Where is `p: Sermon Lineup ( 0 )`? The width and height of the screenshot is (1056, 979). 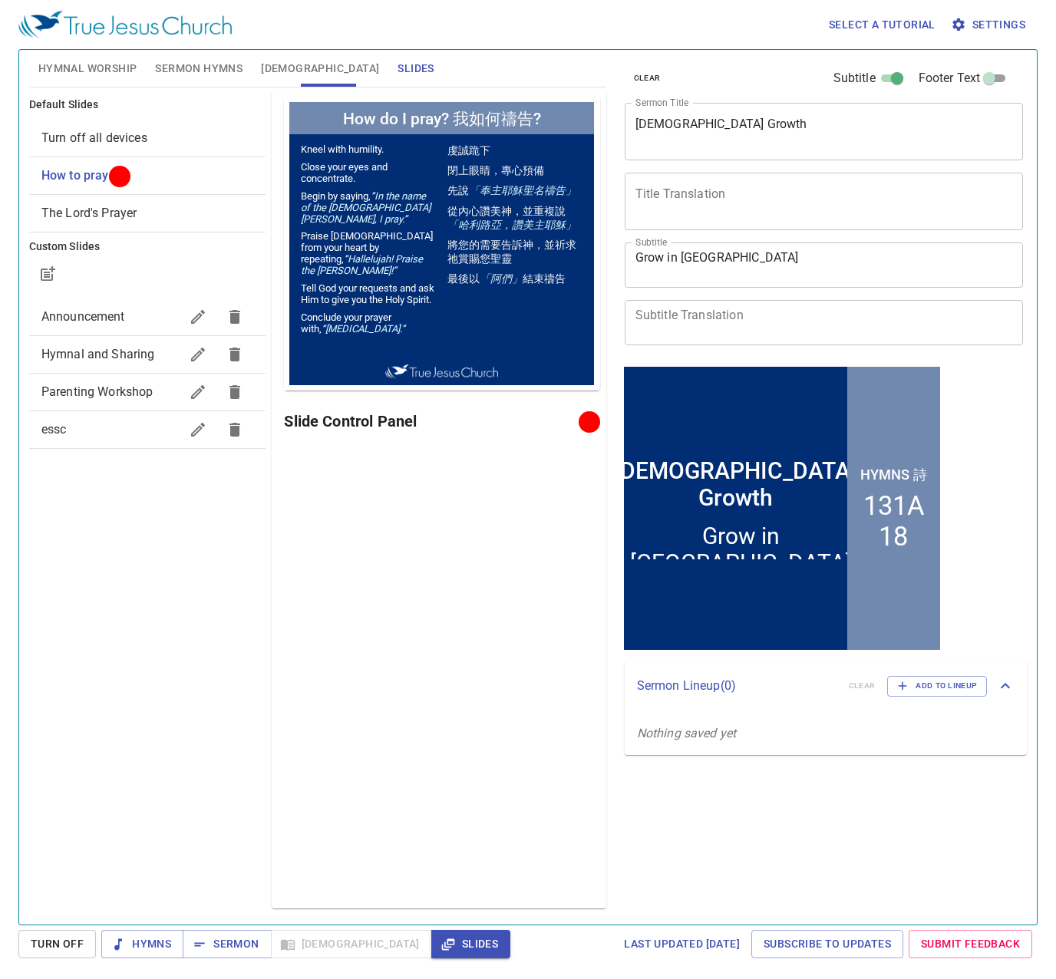 p: Sermon Lineup ( 0 ) is located at coordinates (736, 686).